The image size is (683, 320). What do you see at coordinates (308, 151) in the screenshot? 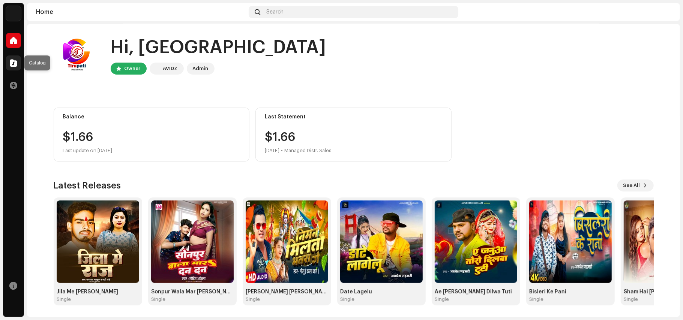
I see `div: Managed Distr. Sales` at bounding box center [308, 151].